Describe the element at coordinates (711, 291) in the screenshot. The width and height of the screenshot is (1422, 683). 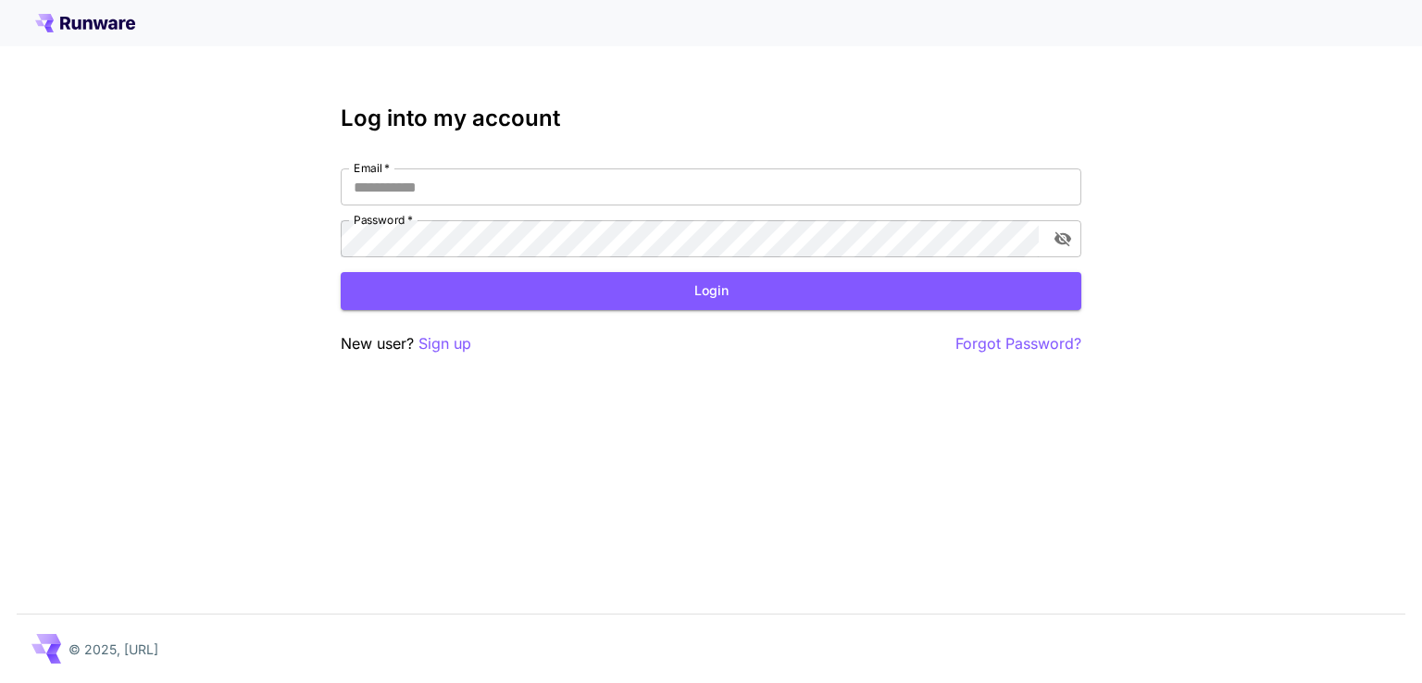
I see `button: Login` at that location.